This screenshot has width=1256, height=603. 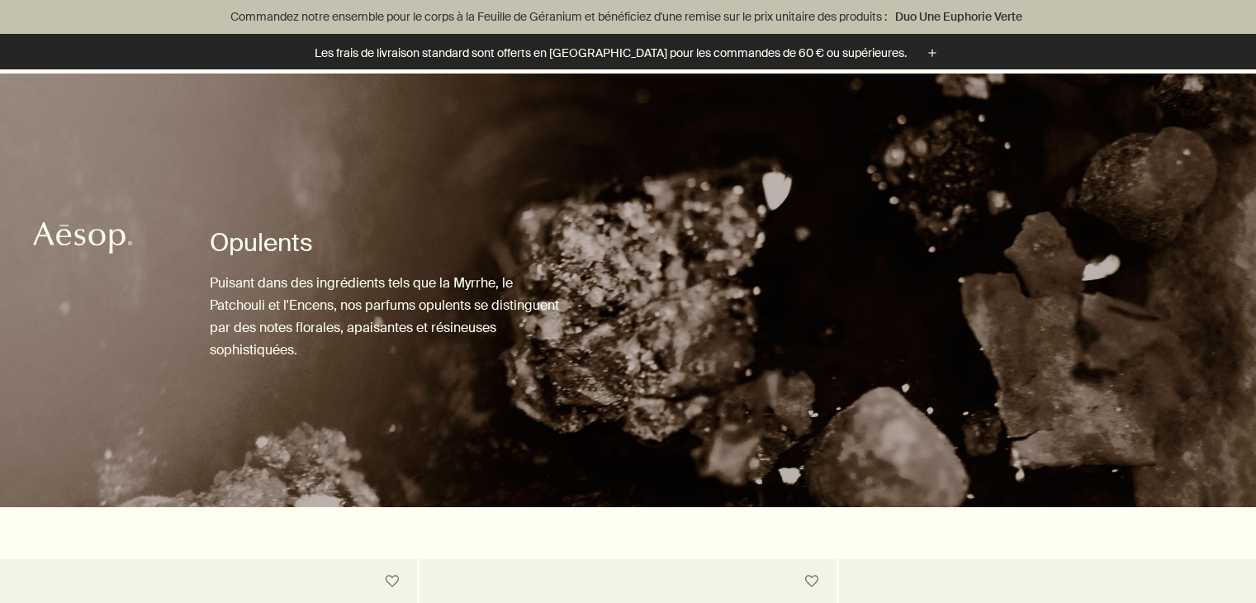 What do you see at coordinates (627, 17) in the screenshot?
I see `p: Commandez notre ensemble pour le corps à la Feuille de Géranium et bénéficiez d'une remise sur le...` at bounding box center [627, 17].